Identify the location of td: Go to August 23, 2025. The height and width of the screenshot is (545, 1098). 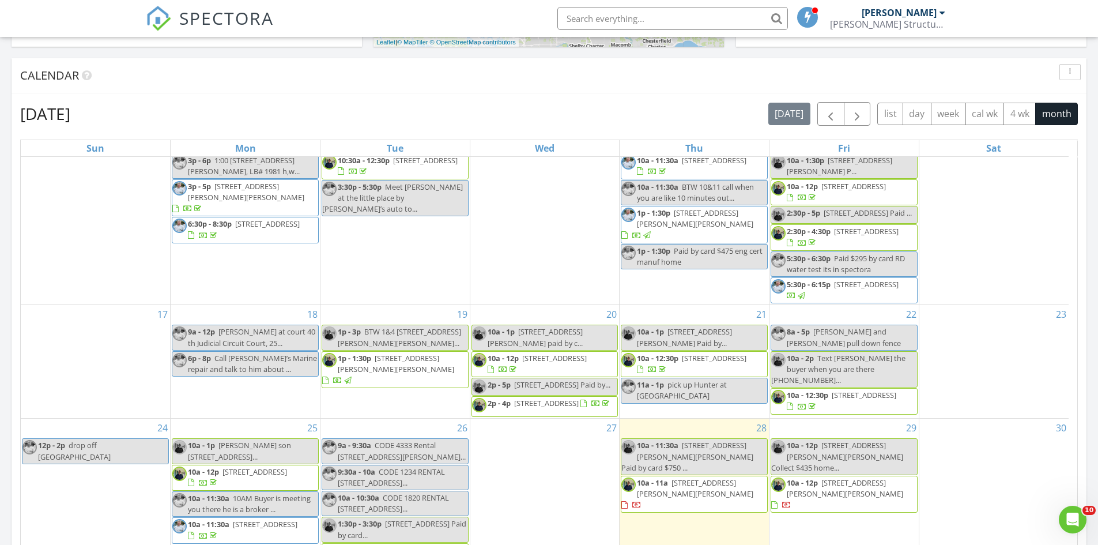
(994, 361).